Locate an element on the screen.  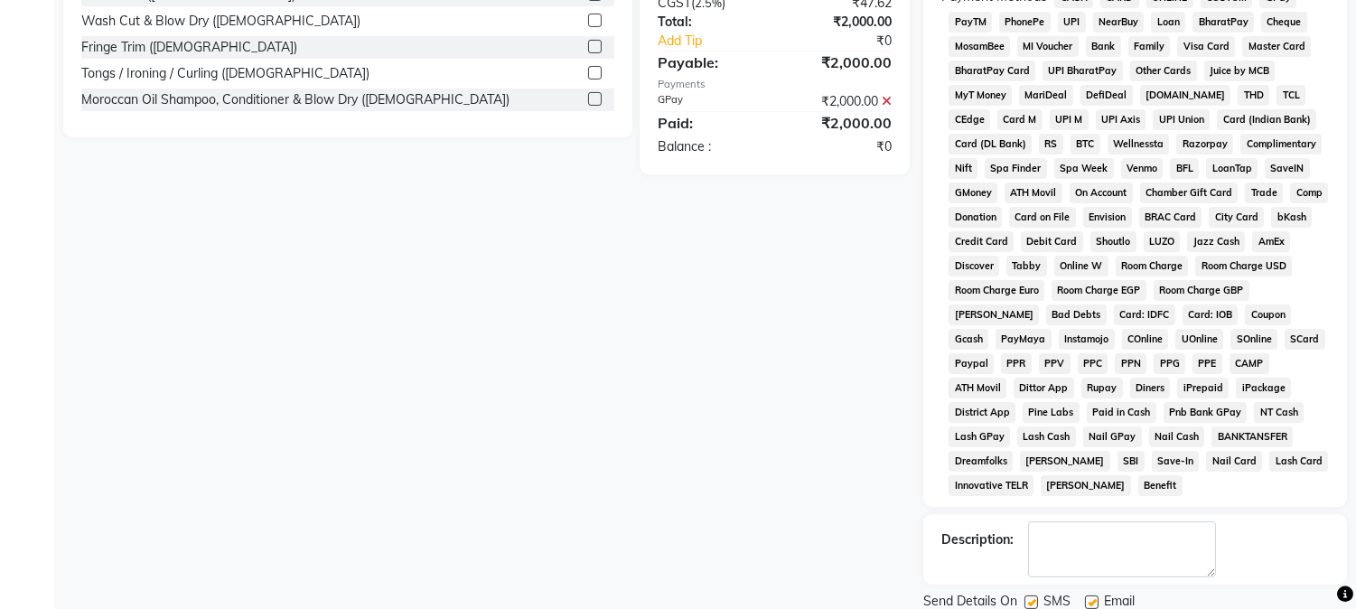
span: Coupon is located at coordinates (1268, 314).